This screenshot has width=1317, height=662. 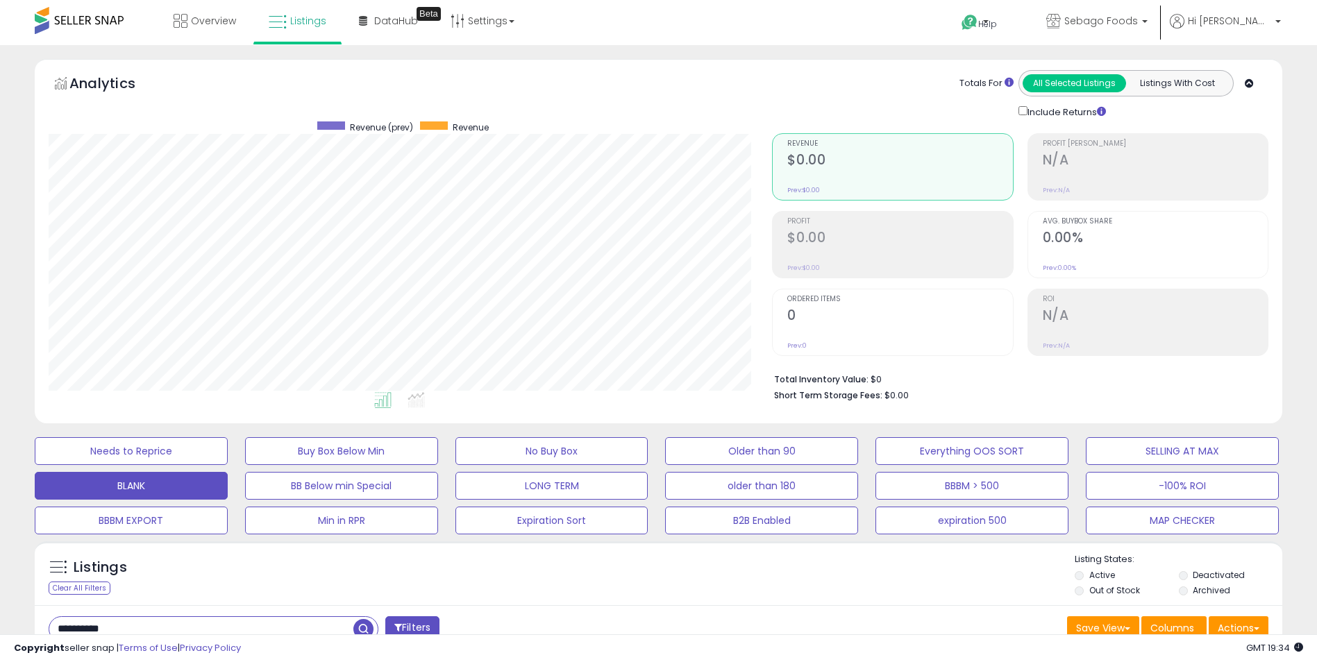 What do you see at coordinates (131, 486) in the screenshot?
I see `button: BLANK` at bounding box center [131, 486].